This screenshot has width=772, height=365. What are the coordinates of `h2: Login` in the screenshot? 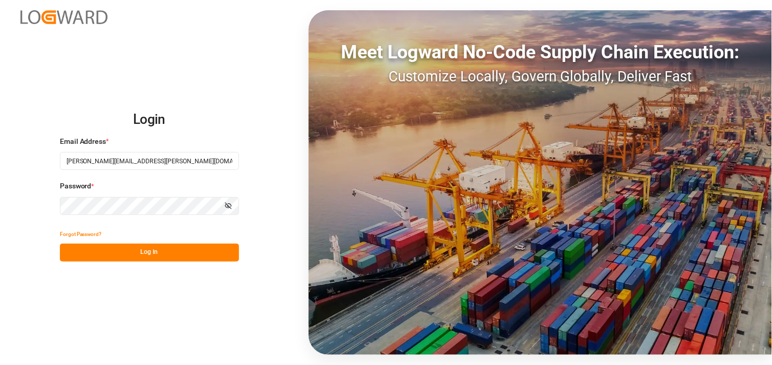 It's located at (149, 120).